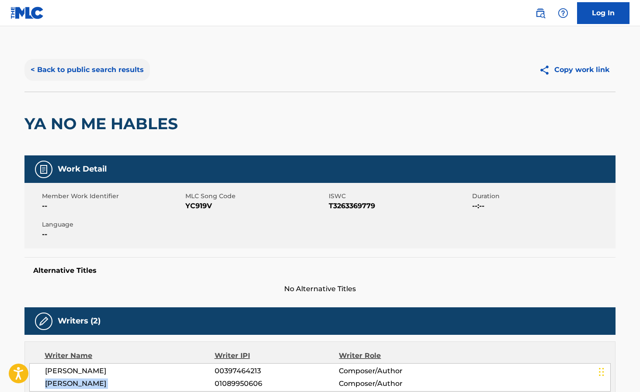 This screenshot has height=392, width=640. Describe the element at coordinates (129, 356) in the screenshot. I see `div: Writer Name` at that location.